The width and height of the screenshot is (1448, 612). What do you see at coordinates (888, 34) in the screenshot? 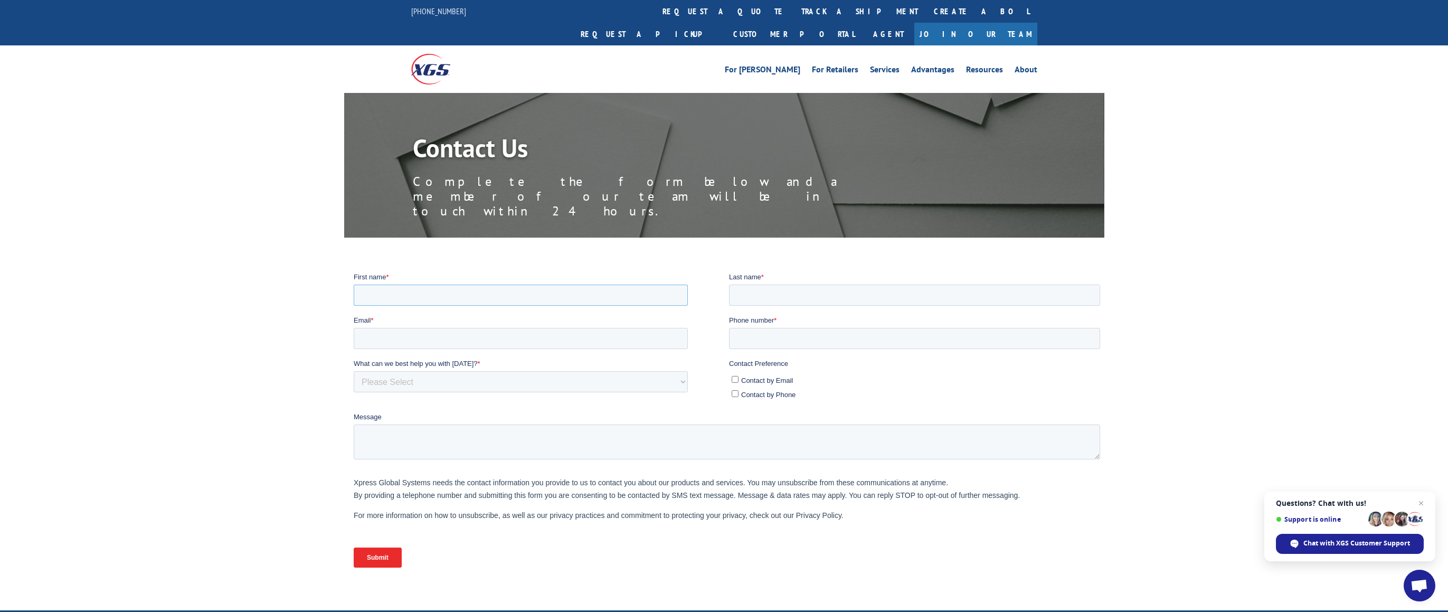
I see `a: Agent` at bounding box center [888, 34].